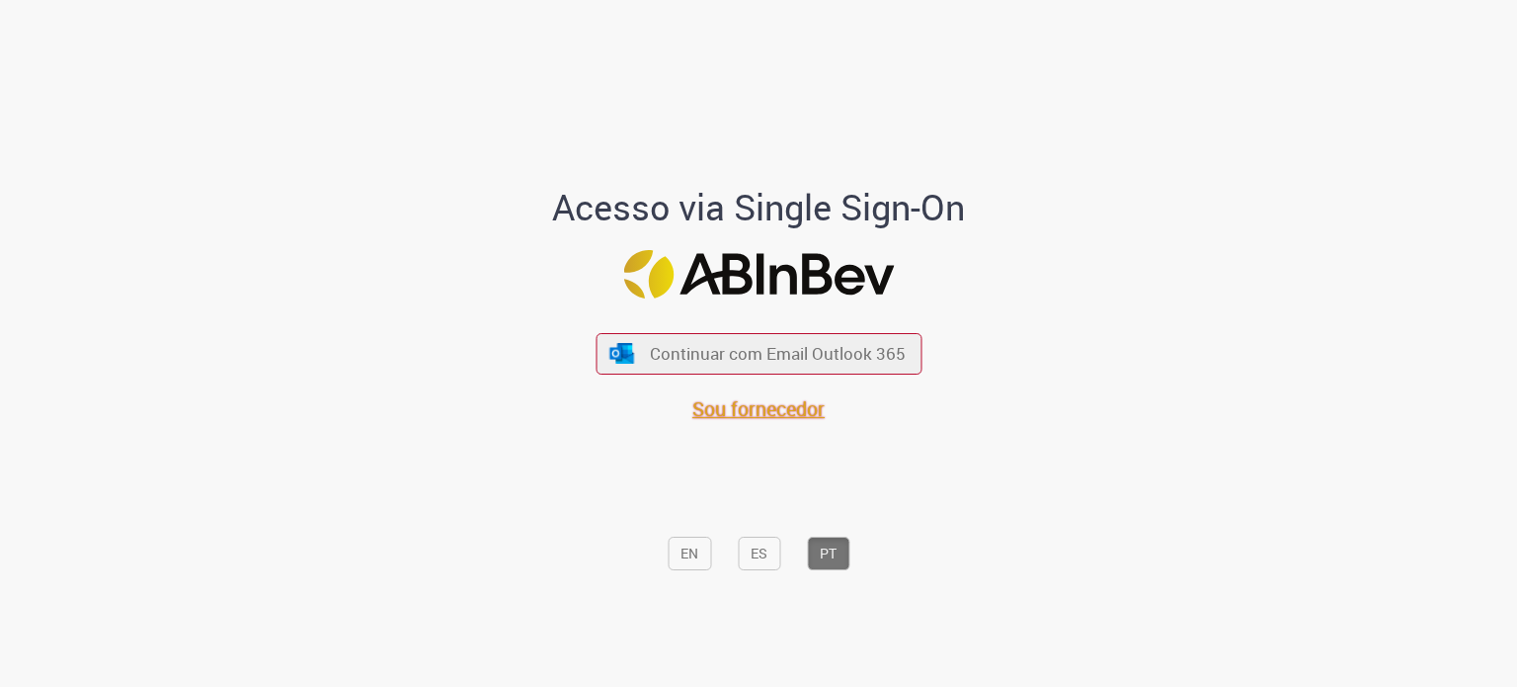 The height and width of the screenshot is (687, 1517). I want to click on h1: Acesso via Single Sign-On, so click(759, 207).